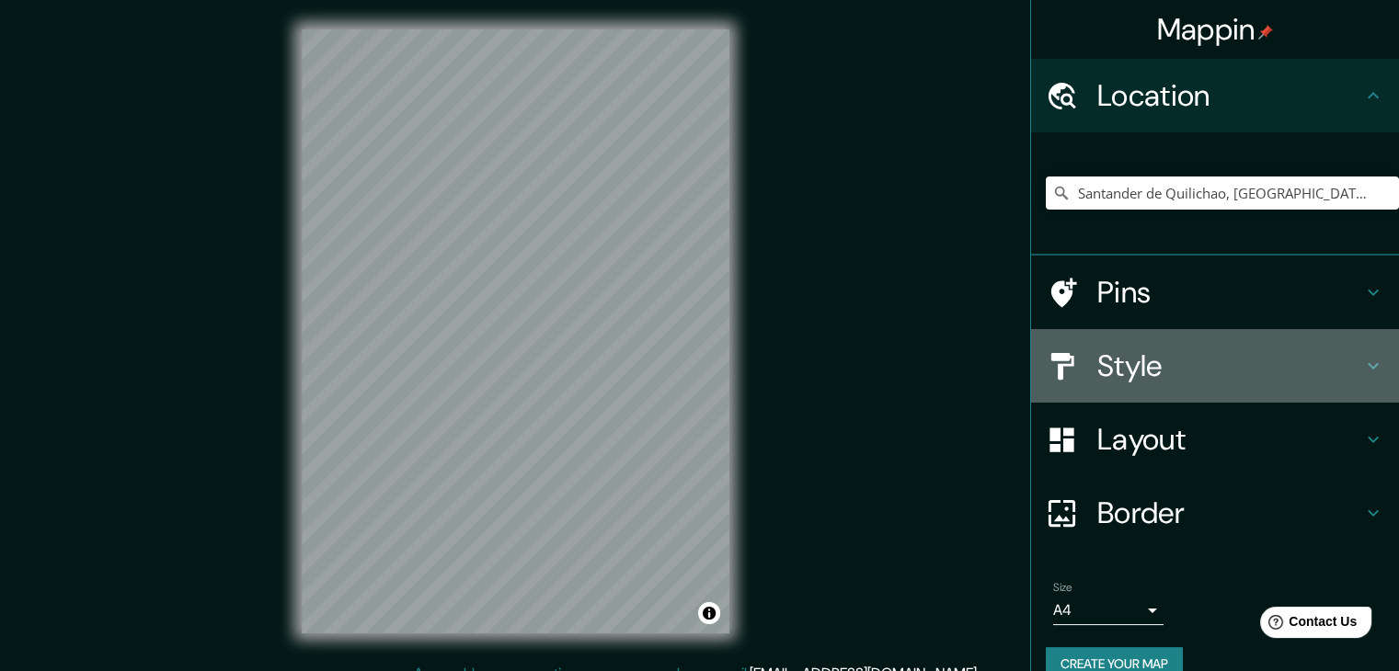  What do you see at coordinates (1229, 96) in the screenshot?
I see `h4: Location` at bounding box center [1229, 96].